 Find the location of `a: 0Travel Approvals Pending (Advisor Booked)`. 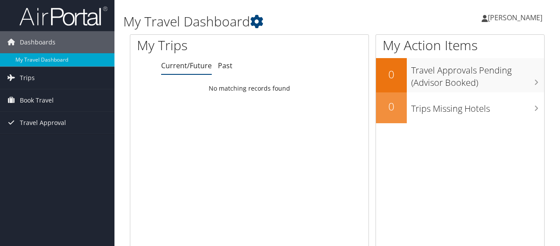

a: 0Travel Approvals Pending (Advisor Booked) is located at coordinates (460, 75).